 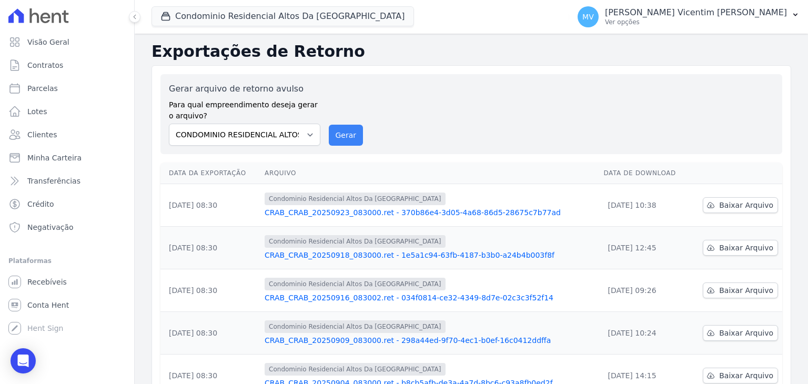 What do you see at coordinates (67, 88) in the screenshot?
I see `a: Parcelas` at bounding box center [67, 88].